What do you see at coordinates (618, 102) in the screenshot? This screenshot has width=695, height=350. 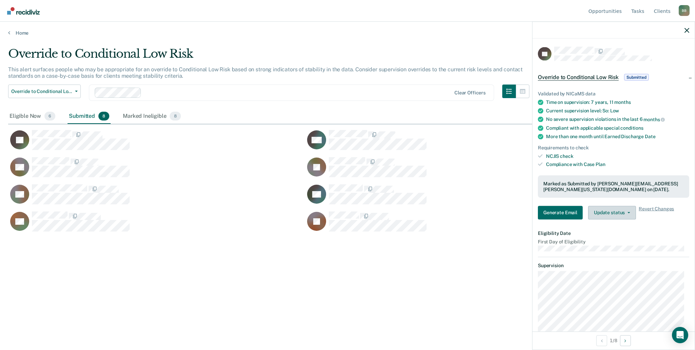 I see `div: Time on supervision: 7 years, 11` at bounding box center [618, 102].